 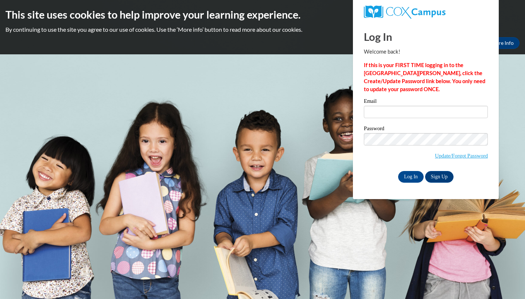 I want to click on label: Password, so click(x=426, y=129).